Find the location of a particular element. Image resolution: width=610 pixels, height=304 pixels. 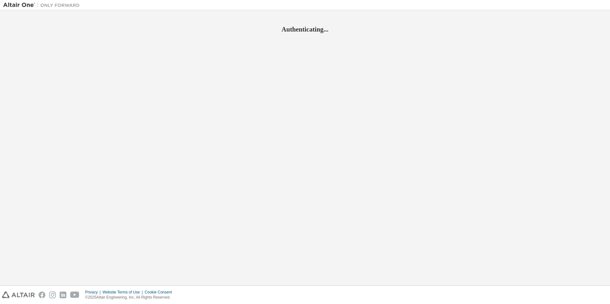

img: instagram.svg is located at coordinates (52, 295).